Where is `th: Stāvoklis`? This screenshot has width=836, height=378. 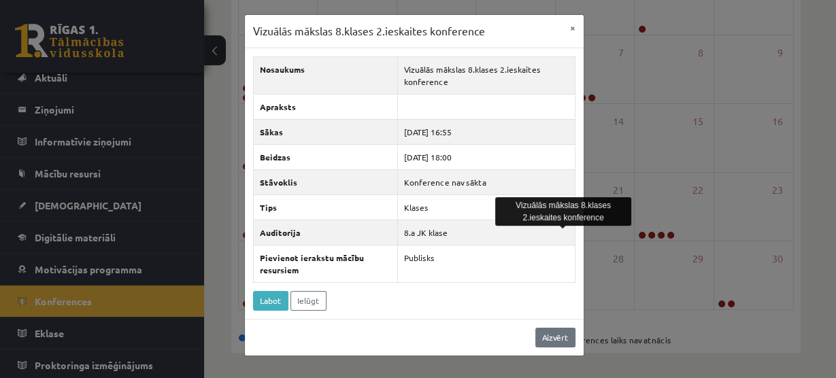 th: Stāvoklis is located at coordinates (325, 182).